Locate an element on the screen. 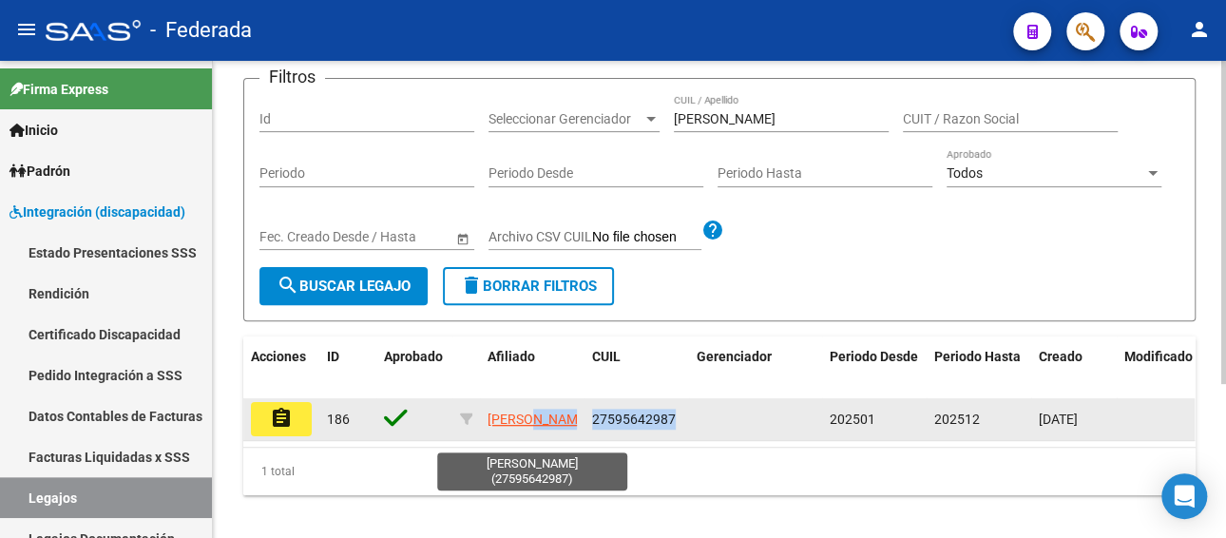  span: Modificado is located at coordinates (1158, 356).